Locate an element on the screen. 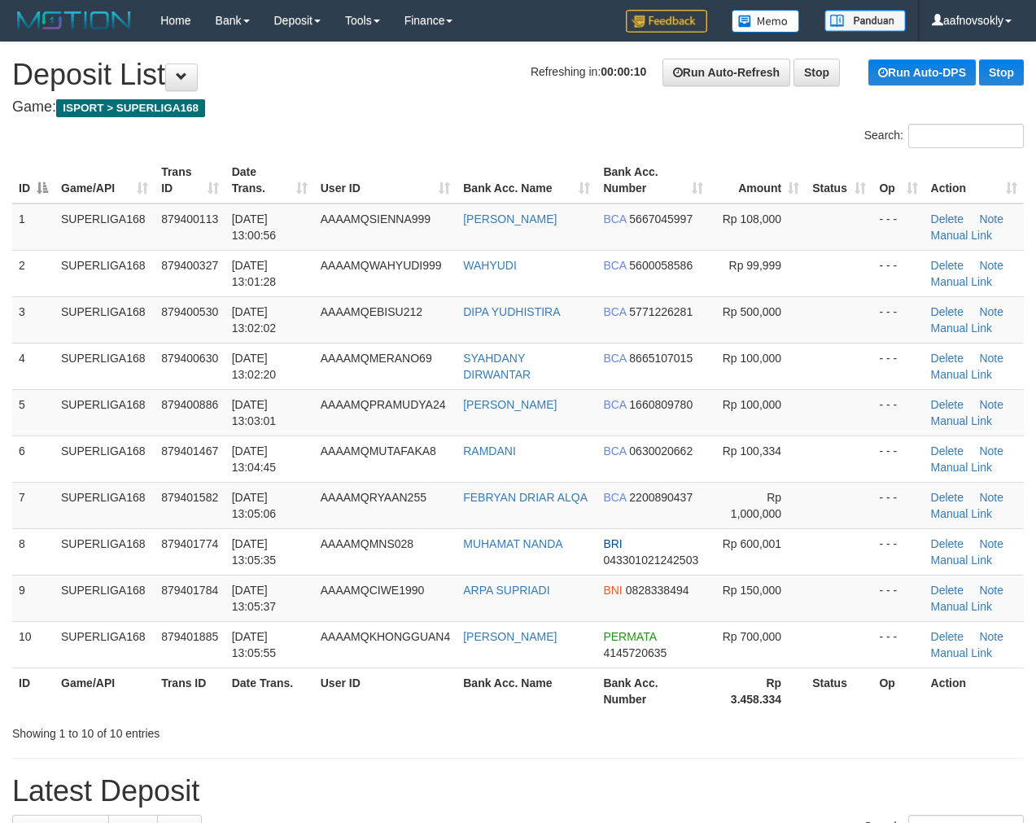 Image resolution: width=1036 pixels, height=823 pixels. td: 9 is located at coordinates (33, 597).